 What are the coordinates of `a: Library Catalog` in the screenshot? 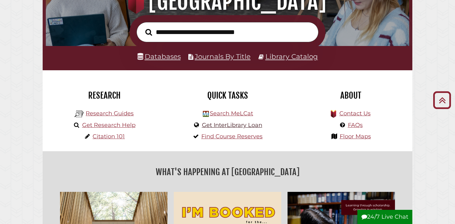 It's located at (291, 57).